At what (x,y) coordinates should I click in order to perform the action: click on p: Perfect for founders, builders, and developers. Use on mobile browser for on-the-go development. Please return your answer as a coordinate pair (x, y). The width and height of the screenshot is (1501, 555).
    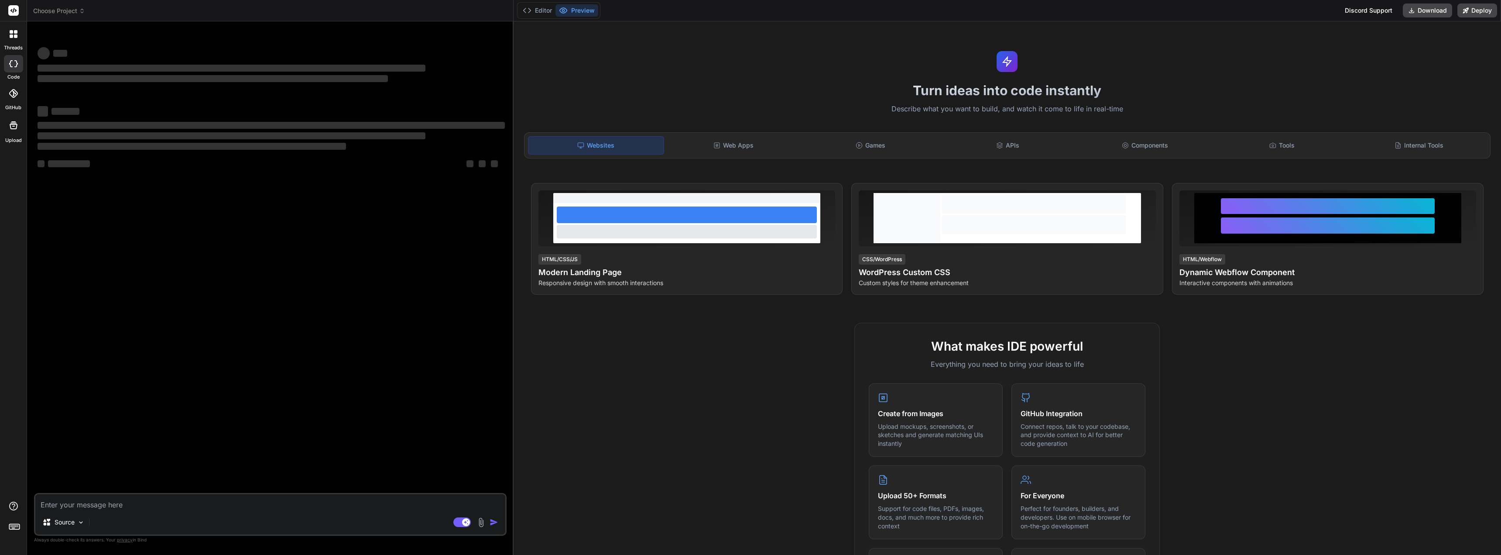
    Looking at the image, I should click on (1078, 517).